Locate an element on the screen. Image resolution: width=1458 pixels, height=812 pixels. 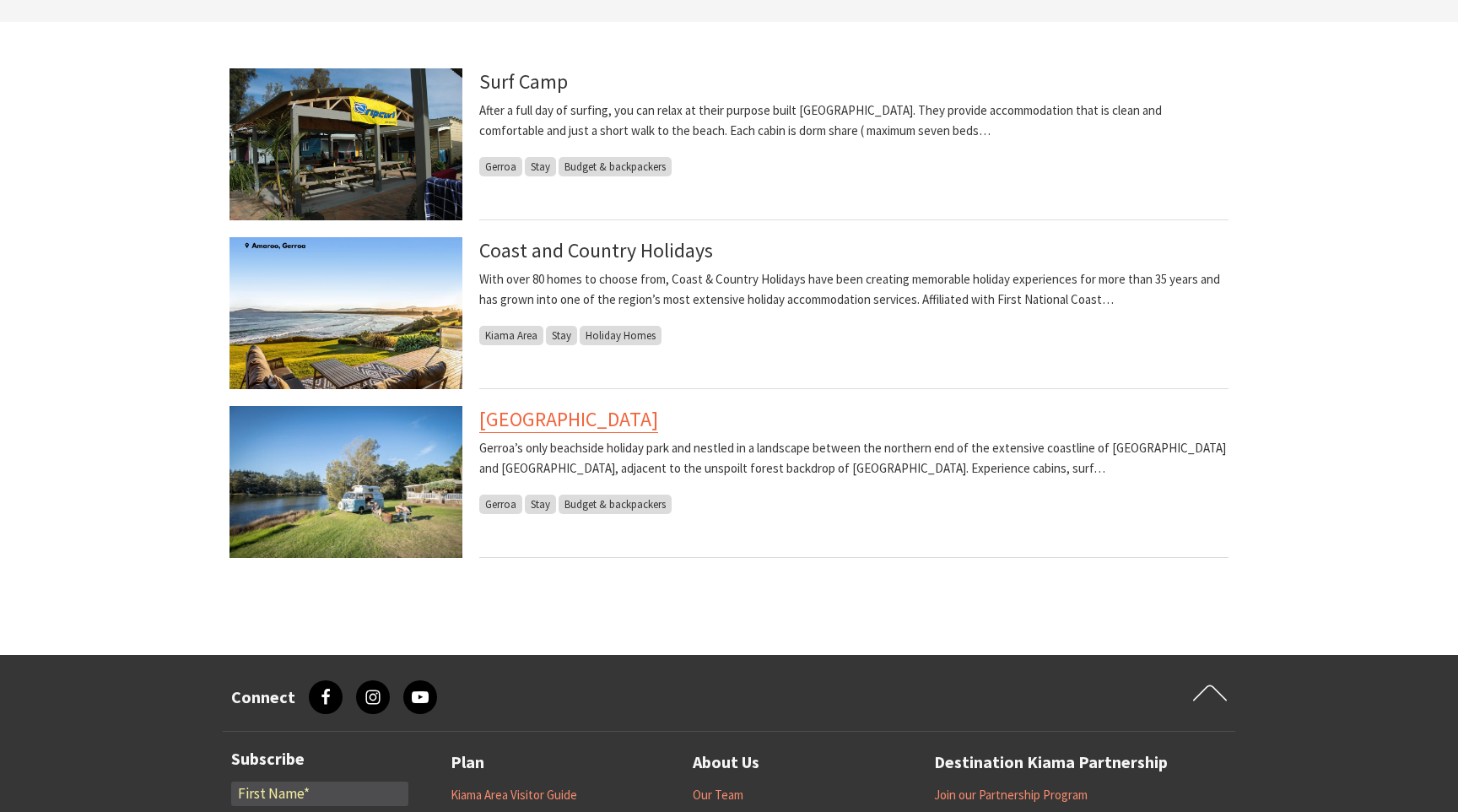
a: Kiama Area Visitor Guide is located at coordinates (514, 794).